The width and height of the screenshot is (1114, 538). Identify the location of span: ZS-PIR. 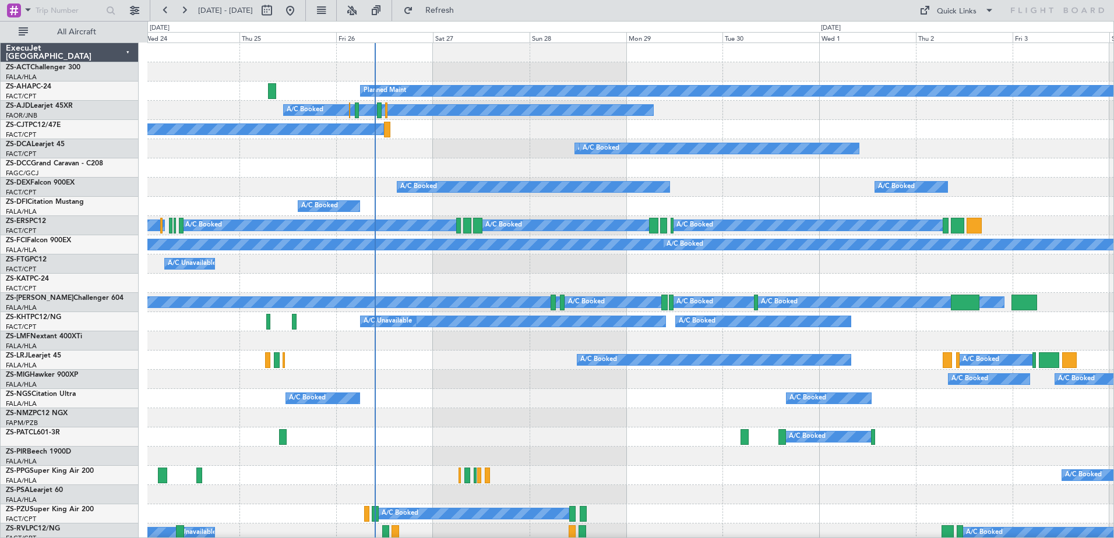
(16, 452).